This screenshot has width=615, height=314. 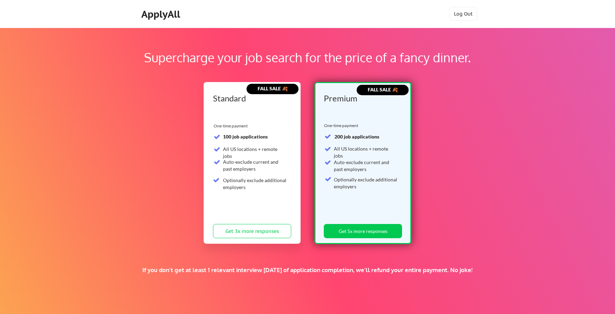 I want to click on div: Premium, so click(x=361, y=98).